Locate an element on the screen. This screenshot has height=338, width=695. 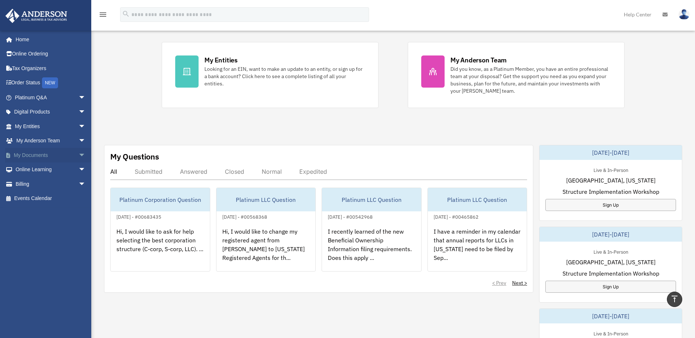
a: My Documentsarrow_drop_down is located at coordinates (51, 155).